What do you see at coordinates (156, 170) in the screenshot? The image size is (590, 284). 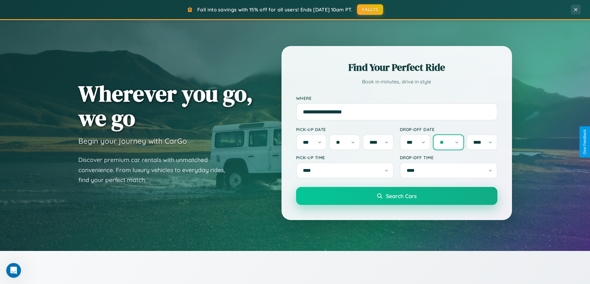 I see `p: Discover premium car rentals with unmatched convenience. From luxury vehicles to everyday rides, ...` at bounding box center [156, 170].